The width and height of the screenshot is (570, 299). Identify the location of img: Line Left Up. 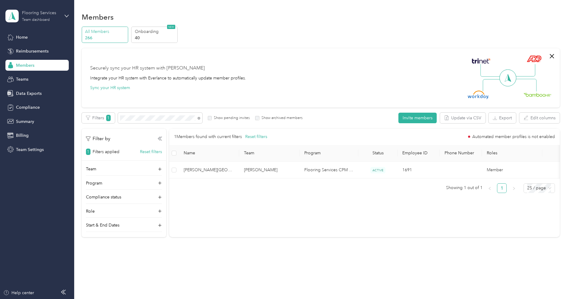
(491, 70).